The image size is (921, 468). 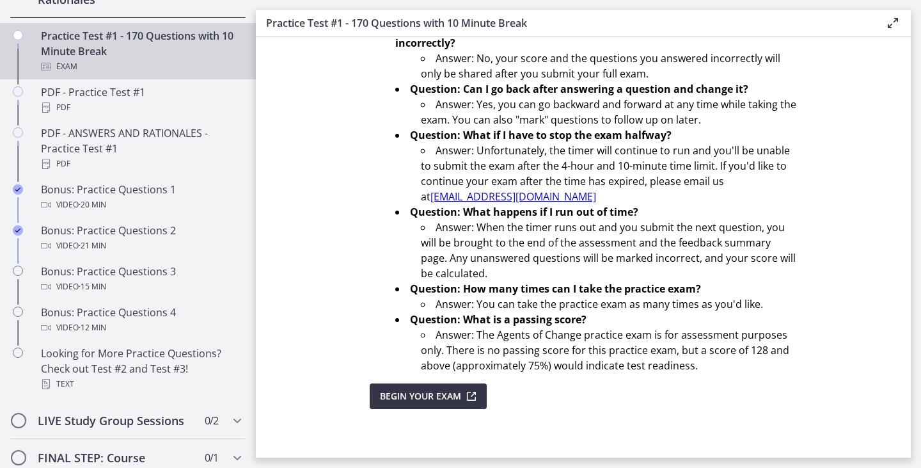 I want to click on span: · 15 min, so click(x=92, y=287).